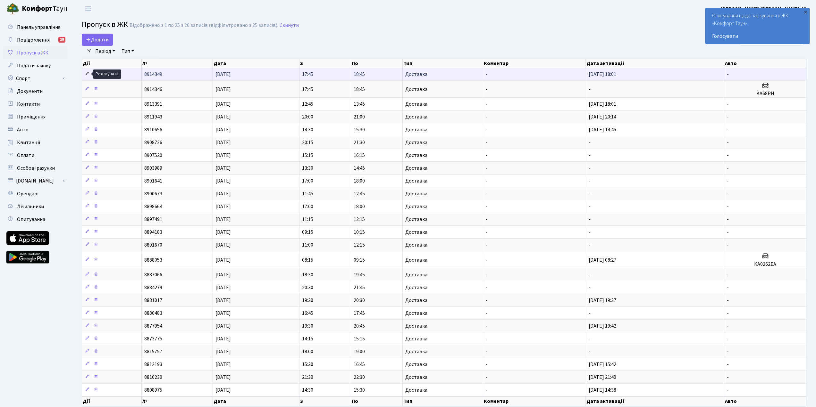 This screenshot has width=816, height=407. Describe the element at coordinates (153, 352) in the screenshot. I see `span: 8815757` at that location.